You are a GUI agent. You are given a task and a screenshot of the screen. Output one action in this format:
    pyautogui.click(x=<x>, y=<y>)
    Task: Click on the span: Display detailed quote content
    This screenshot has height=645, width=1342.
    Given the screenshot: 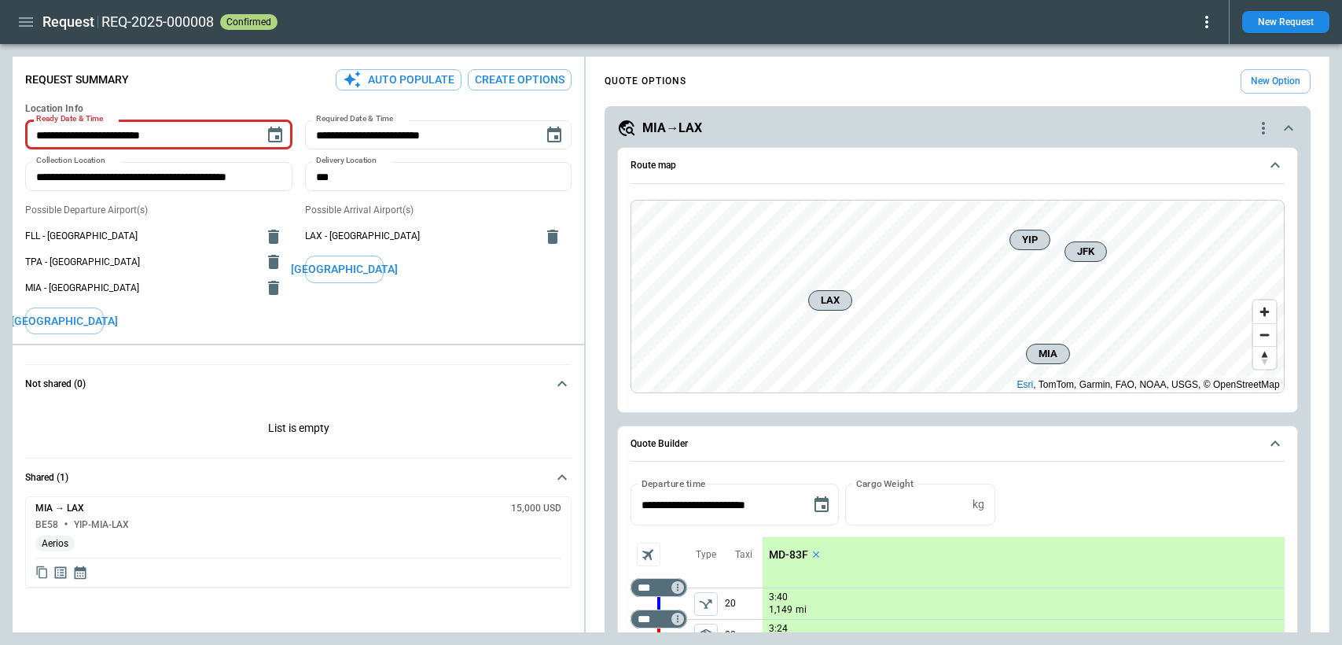 What is the action you would take?
    pyautogui.click(x=61, y=572)
    